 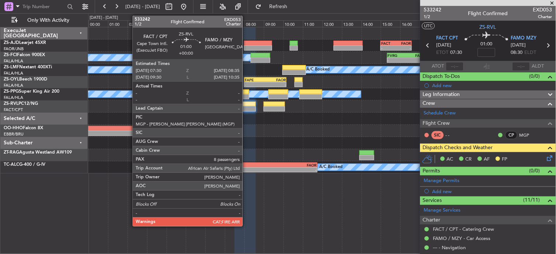 I want to click on div: 07:00, so click(x=234, y=24).